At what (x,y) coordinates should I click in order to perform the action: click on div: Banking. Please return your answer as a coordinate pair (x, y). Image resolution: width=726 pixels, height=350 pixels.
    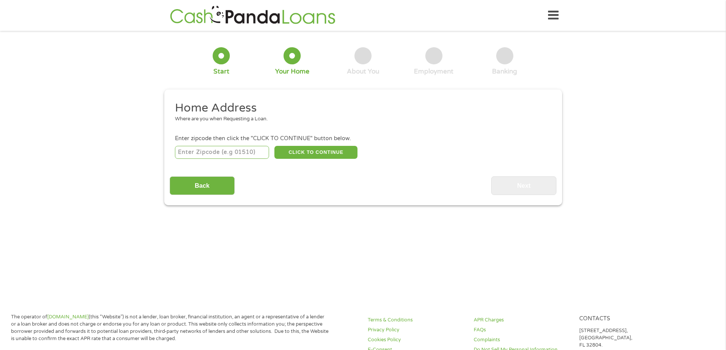
    Looking at the image, I should click on (505, 72).